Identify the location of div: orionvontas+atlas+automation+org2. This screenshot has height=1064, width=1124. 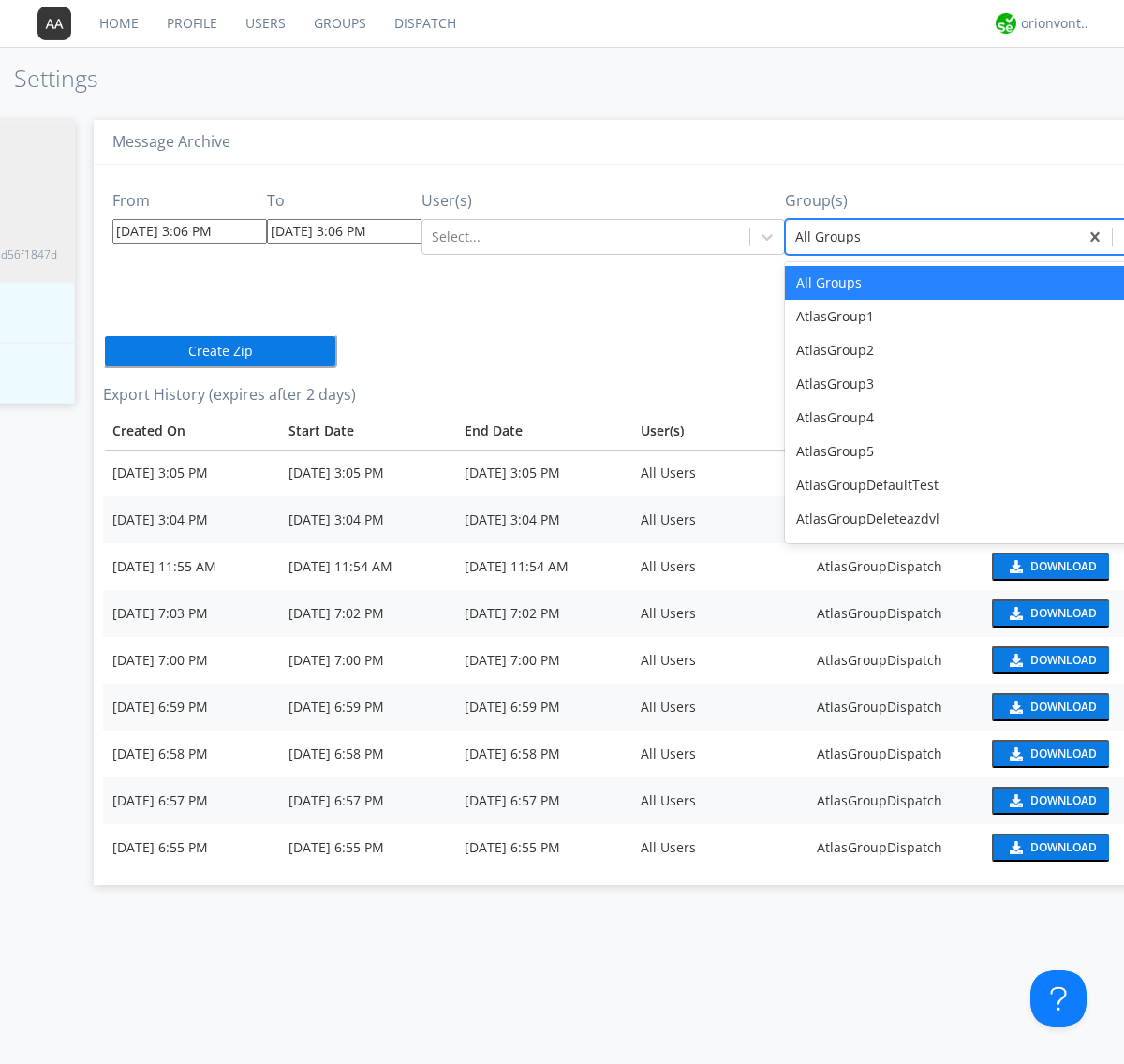
(1055, 23).